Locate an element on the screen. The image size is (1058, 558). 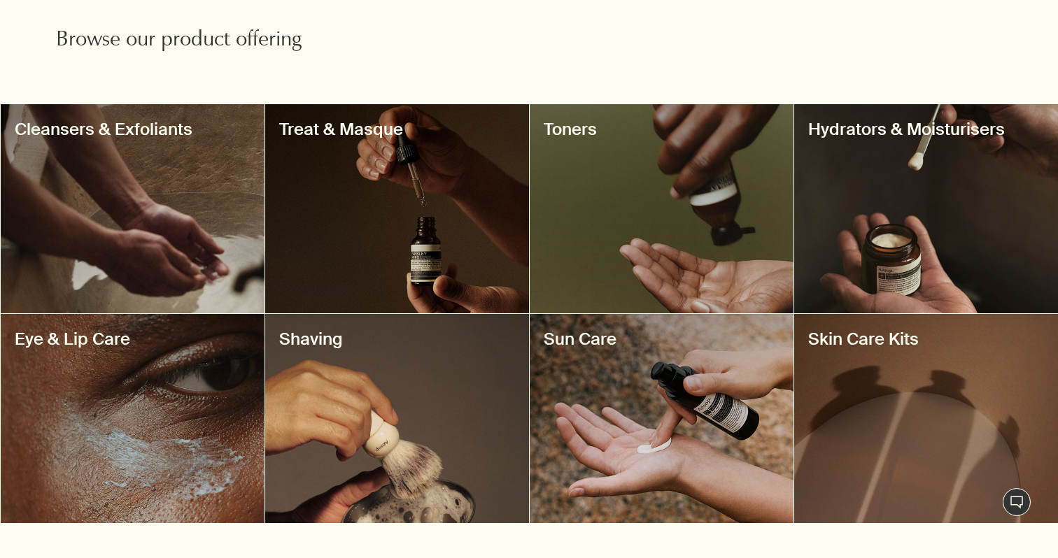
h3: Shaving is located at coordinates (397, 339).